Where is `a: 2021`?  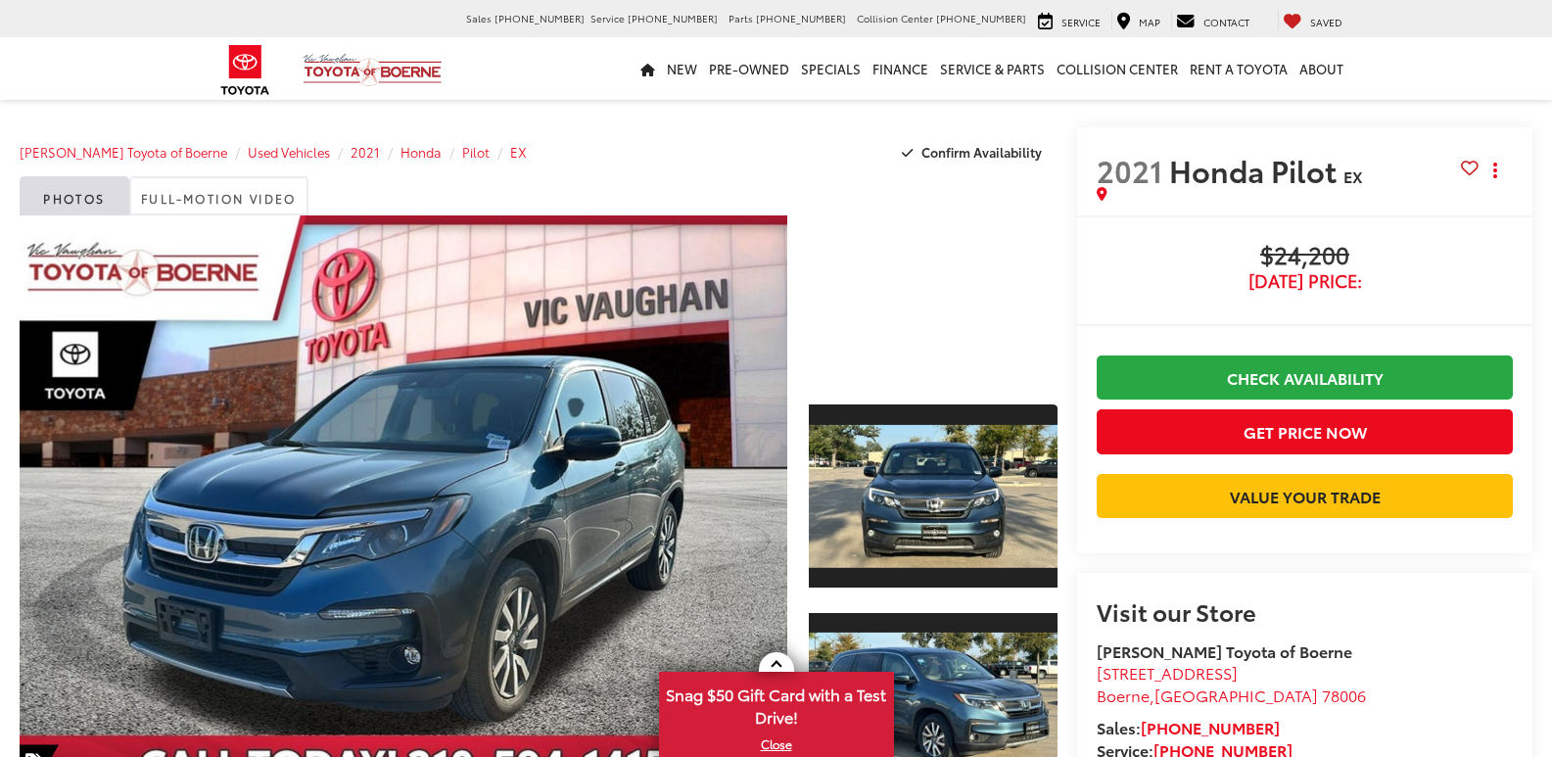 a: 2021 is located at coordinates (365, 152).